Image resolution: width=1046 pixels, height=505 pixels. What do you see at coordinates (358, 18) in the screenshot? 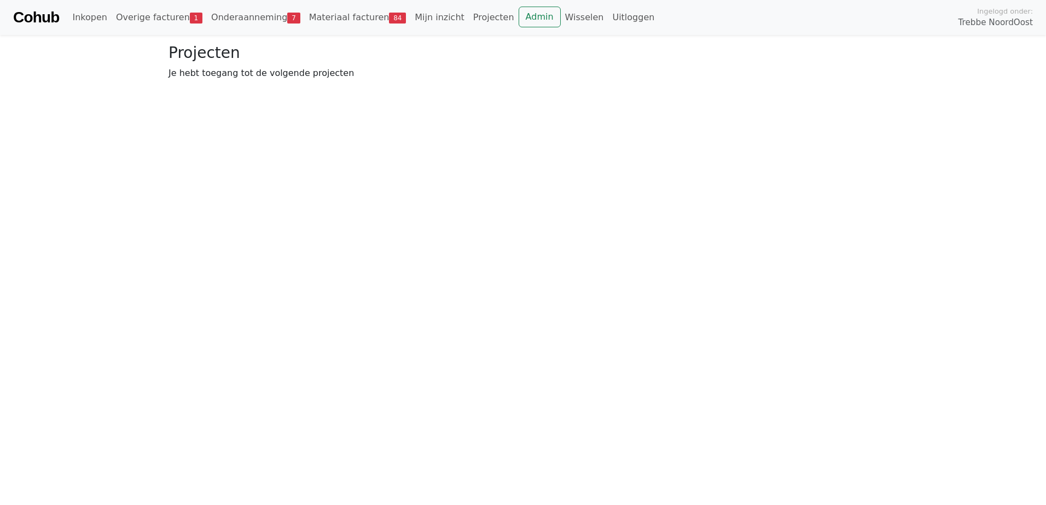
I see `a: Materiaal facturen84` at bounding box center [358, 18].